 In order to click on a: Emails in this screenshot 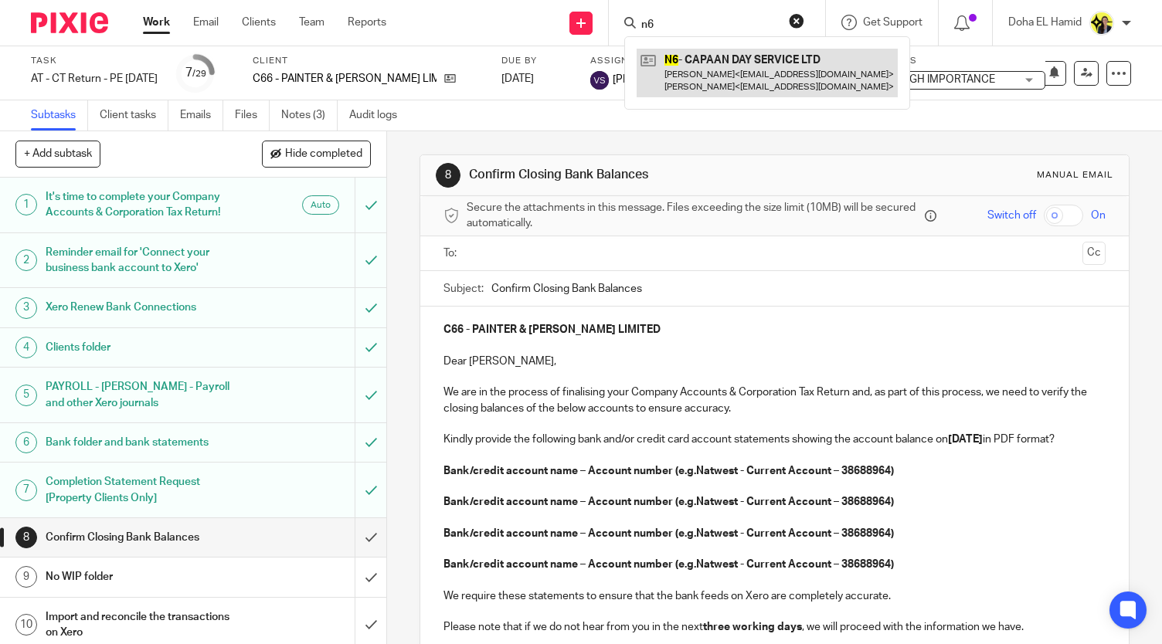, I will do `click(202, 115)`.